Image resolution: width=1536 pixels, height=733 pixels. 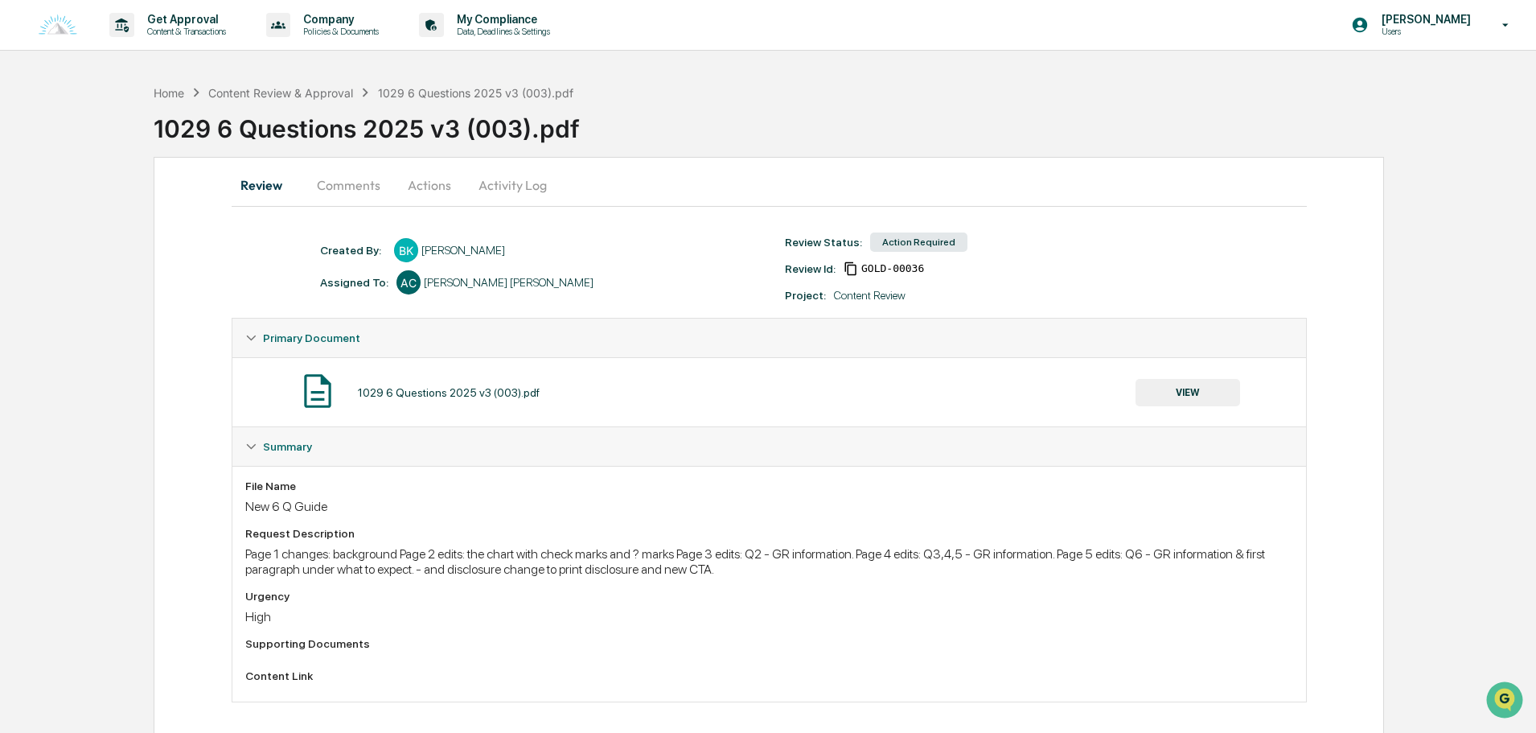 I want to click on span: Pylon, so click(x=177, y=404).